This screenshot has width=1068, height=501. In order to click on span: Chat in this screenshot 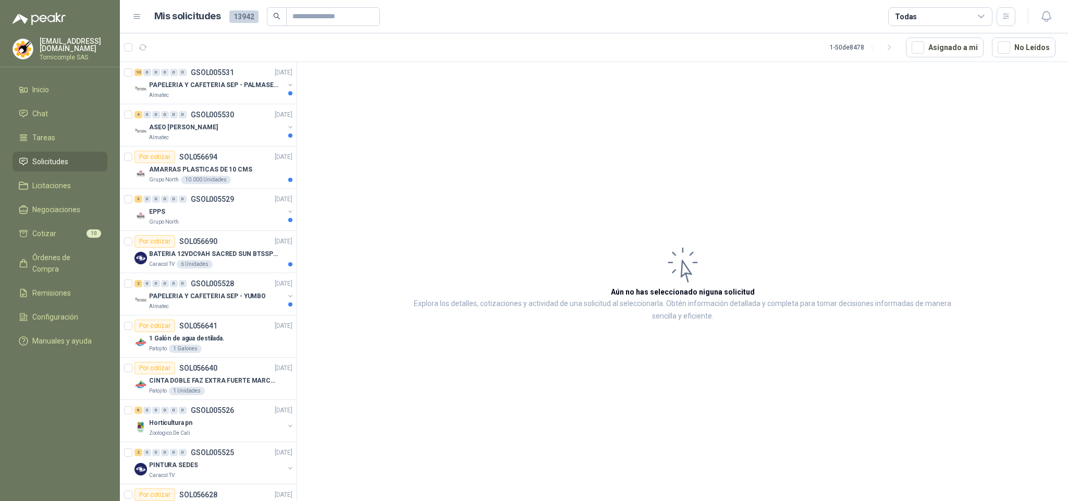, I will do `click(40, 114)`.